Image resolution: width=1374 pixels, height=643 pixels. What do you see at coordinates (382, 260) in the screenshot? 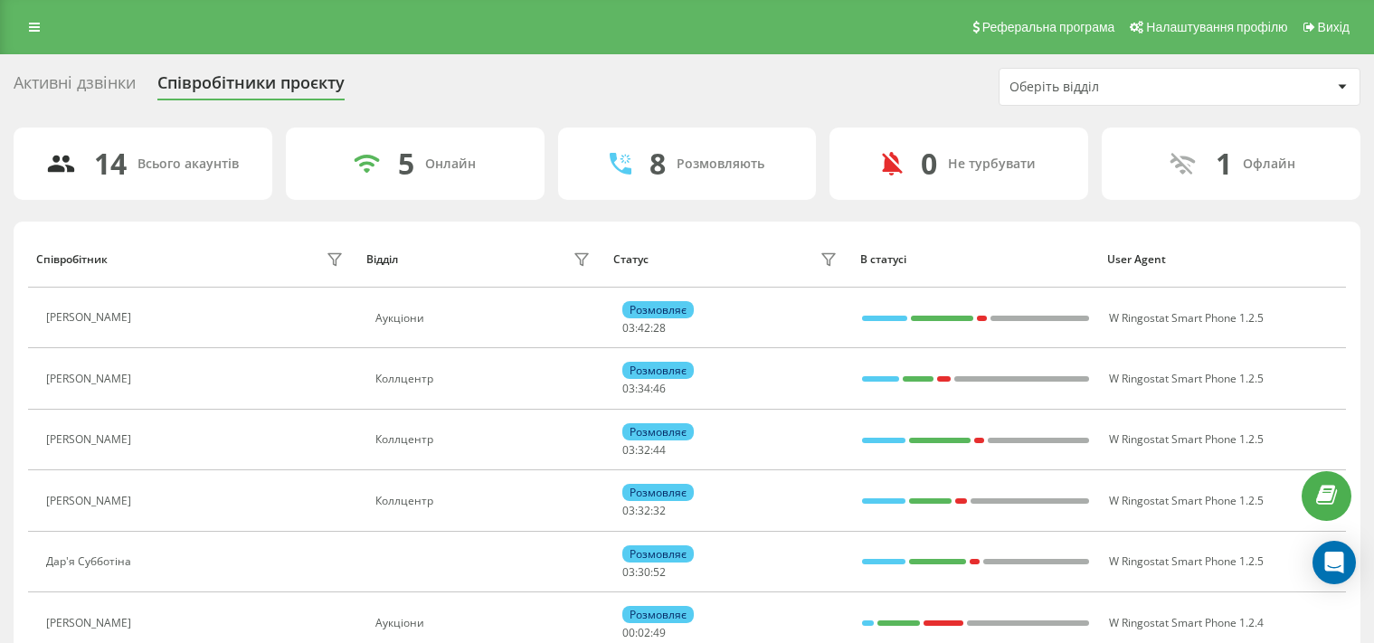
I see `div: Відділ` at bounding box center [382, 260].